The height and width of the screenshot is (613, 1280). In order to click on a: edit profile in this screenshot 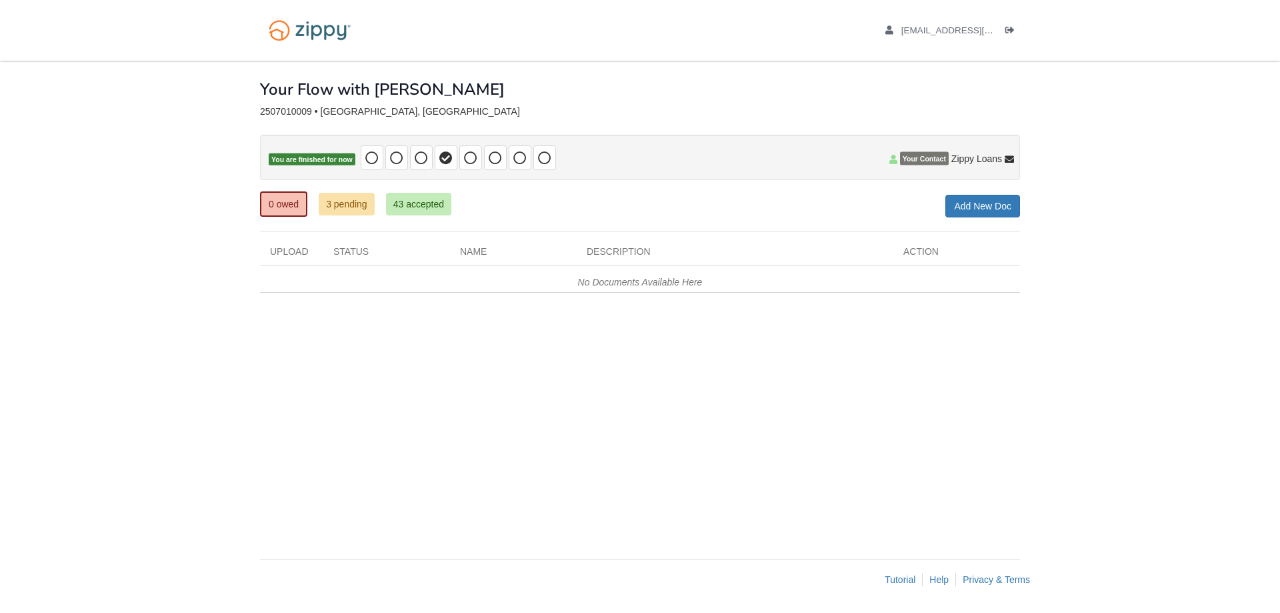, I will do `click(970, 32)`.